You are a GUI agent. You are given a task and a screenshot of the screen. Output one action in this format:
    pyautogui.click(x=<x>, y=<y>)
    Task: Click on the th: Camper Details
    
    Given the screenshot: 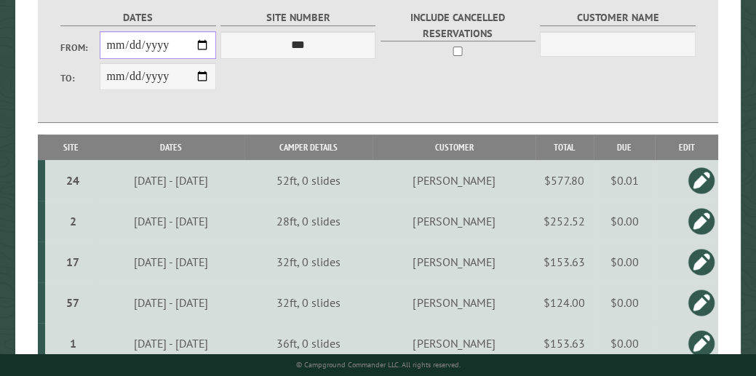 What is the action you would take?
    pyautogui.click(x=308, y=147)
    